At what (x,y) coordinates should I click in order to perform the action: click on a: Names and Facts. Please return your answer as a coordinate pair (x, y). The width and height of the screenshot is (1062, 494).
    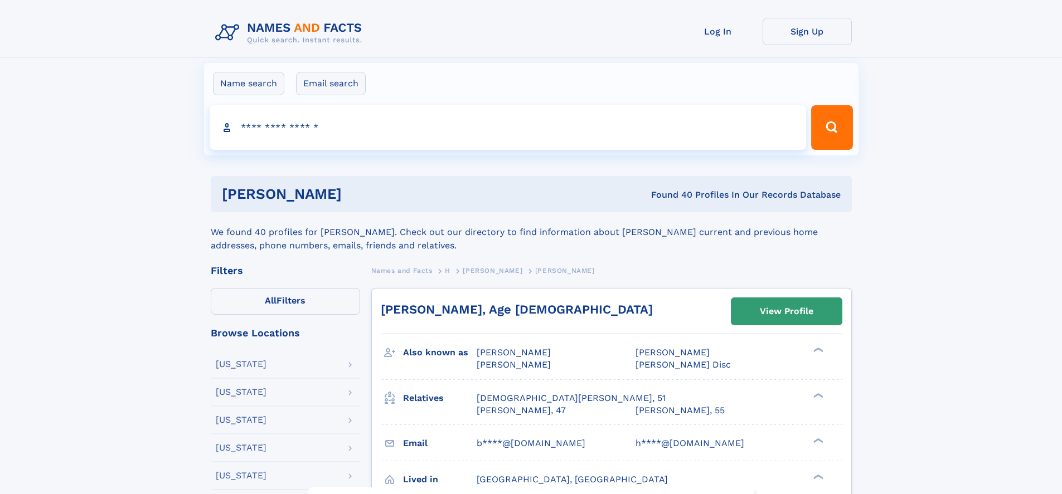
    Looking at the image, I should click on (402, 270).